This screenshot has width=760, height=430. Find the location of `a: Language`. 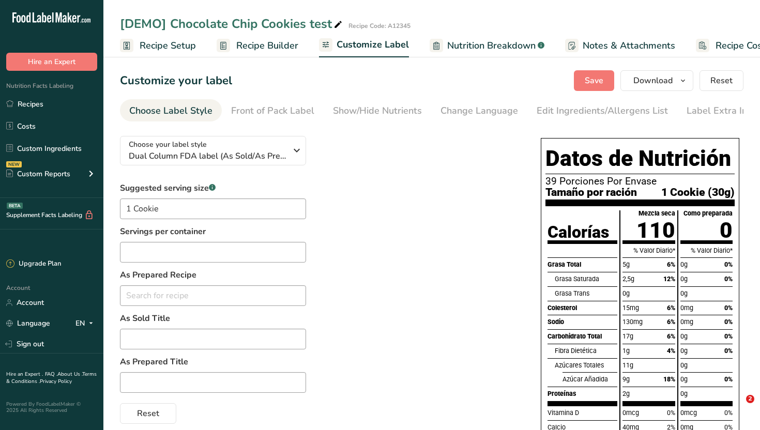

a: Language is located at coordinates (28, 323).